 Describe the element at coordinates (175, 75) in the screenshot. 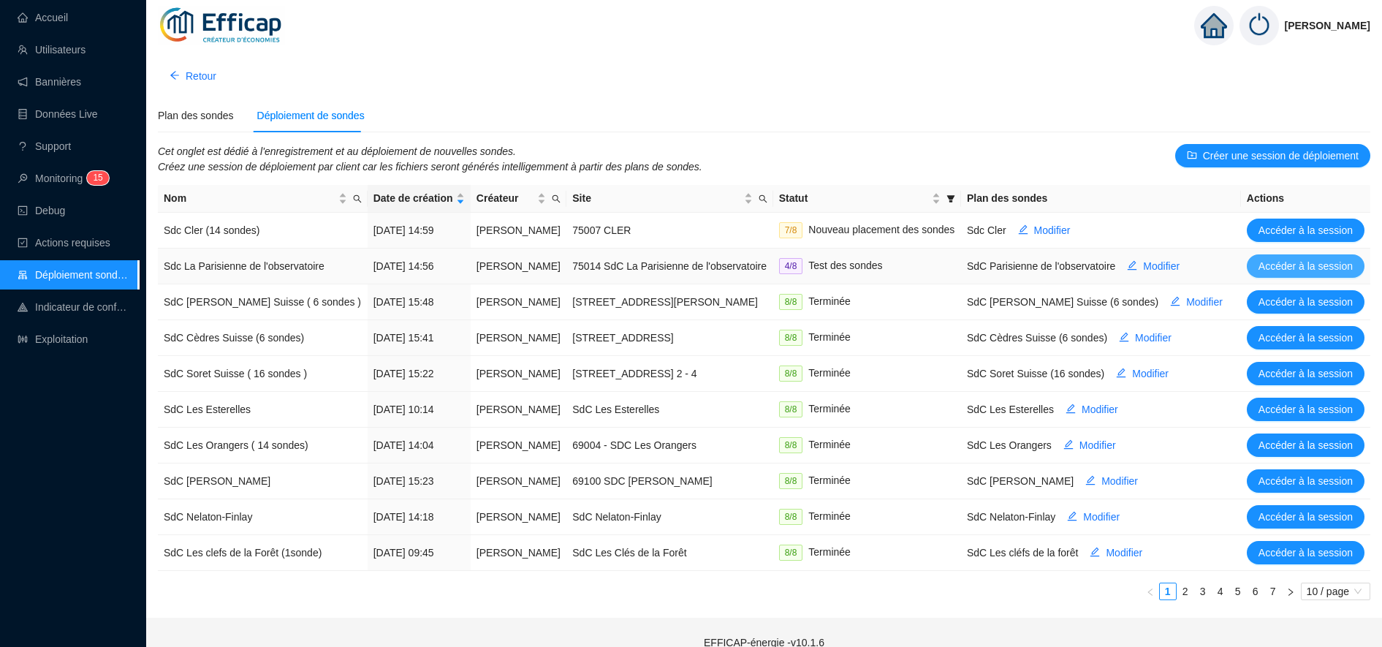

I see `span: arrow-left` at that location.